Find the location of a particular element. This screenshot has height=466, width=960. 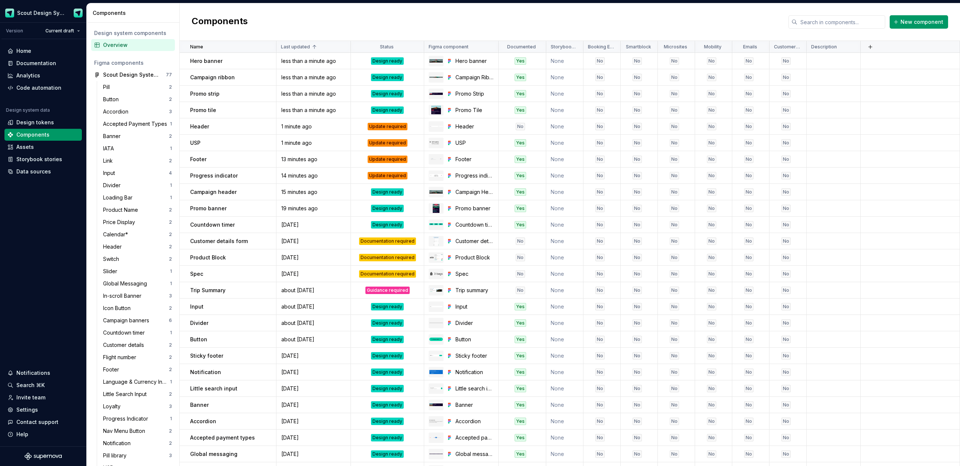

div: Accordion is located at coordinates (117, 112).